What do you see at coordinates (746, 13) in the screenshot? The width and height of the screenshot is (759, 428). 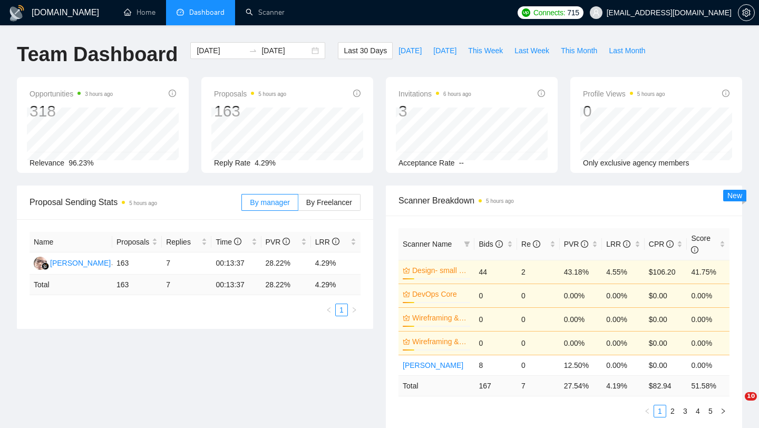 I see `button: setting` at bounding box center [746, 13].